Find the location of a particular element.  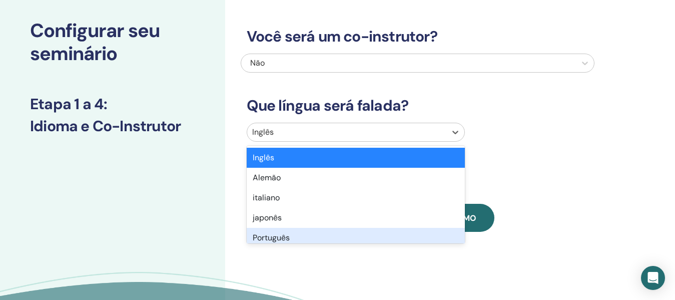

font: Que língua será falada? is located at coordinates (328, 105).